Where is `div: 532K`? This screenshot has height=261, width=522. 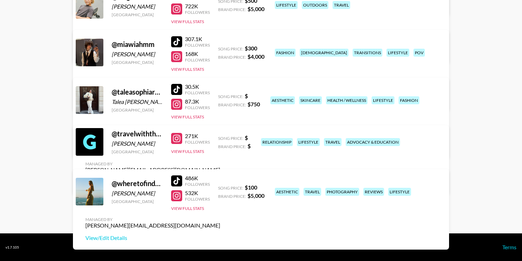 div: 532K is located at coordinates (197, 193).